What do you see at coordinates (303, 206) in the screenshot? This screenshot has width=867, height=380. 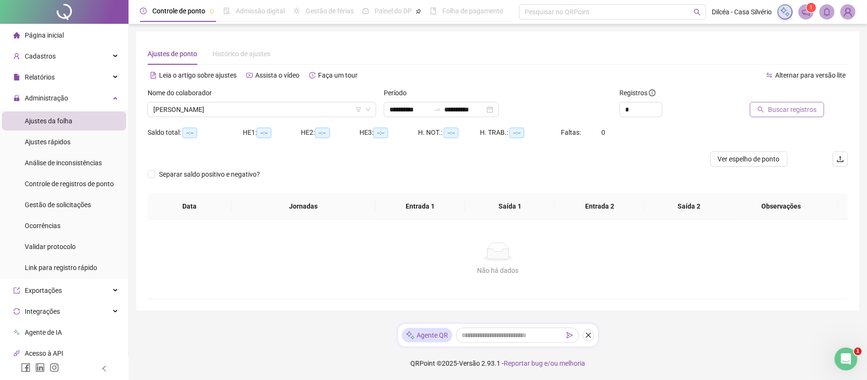 I see `th: Jornadas` at bounding box center [303, 206].